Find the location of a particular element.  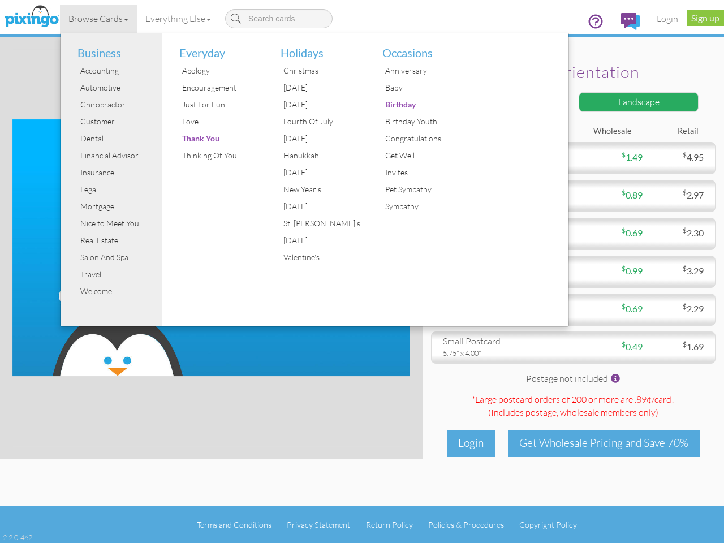

a: Encouragement is located at coordinates (217, 88).